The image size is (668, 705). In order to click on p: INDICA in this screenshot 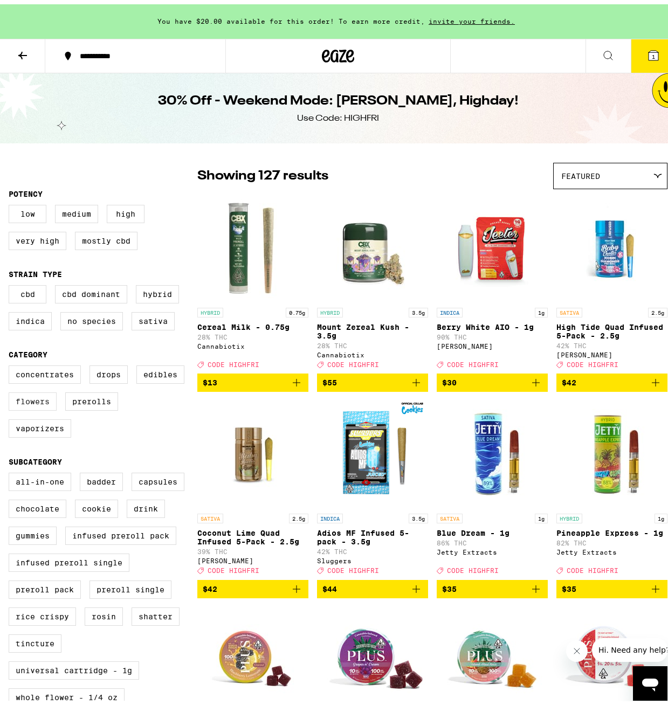, I will do `click(330, 514)`.